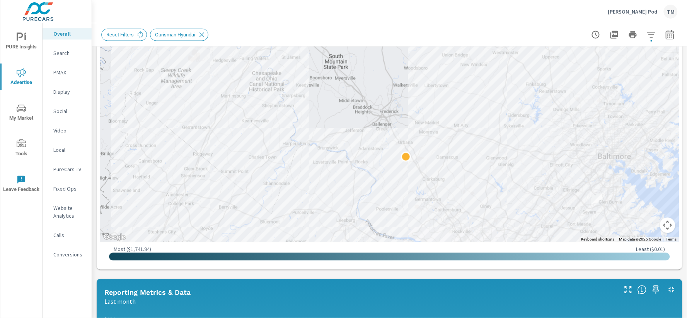  I want to click on p: Last month, so click(120, 301).